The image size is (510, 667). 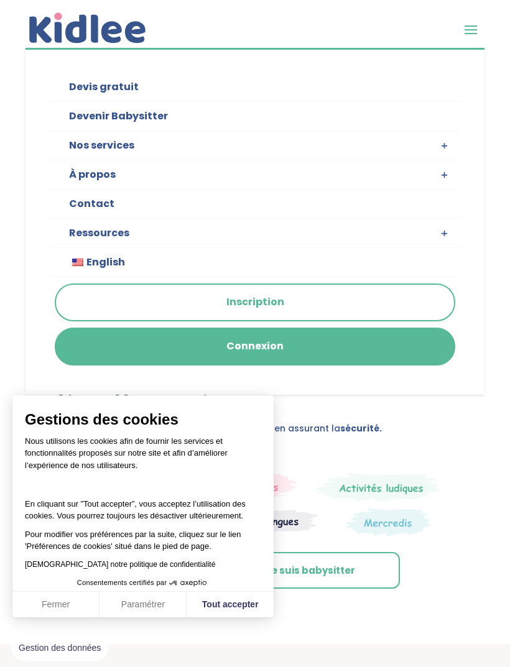 I want to click on a: Ressources, so click(x=255, y=233).